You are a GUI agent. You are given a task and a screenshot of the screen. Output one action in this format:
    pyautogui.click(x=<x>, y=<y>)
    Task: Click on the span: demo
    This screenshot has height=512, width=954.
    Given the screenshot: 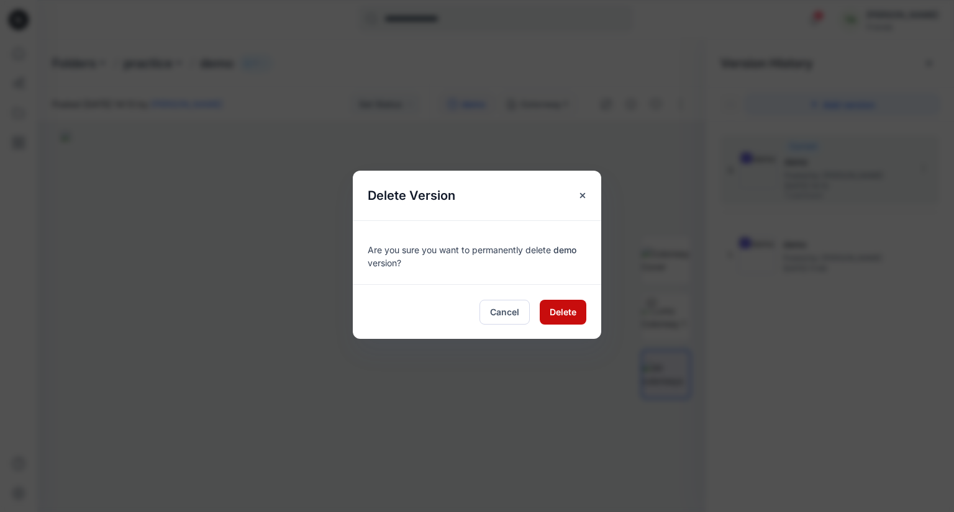 What is the action you would take?
    pyautogui.click(x=564, y=250)
    